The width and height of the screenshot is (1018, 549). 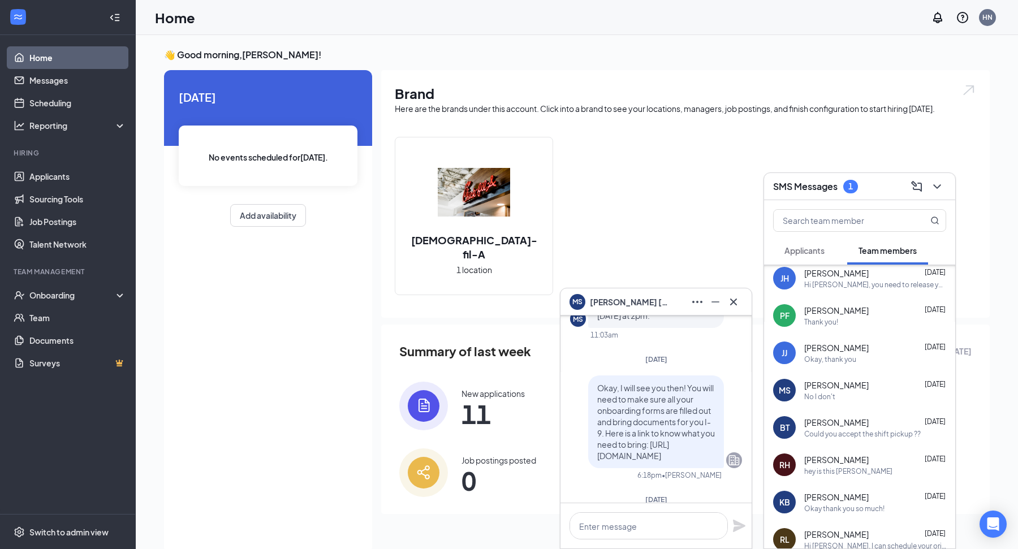 I want to click on a: Home, so click(x=78, y=58).